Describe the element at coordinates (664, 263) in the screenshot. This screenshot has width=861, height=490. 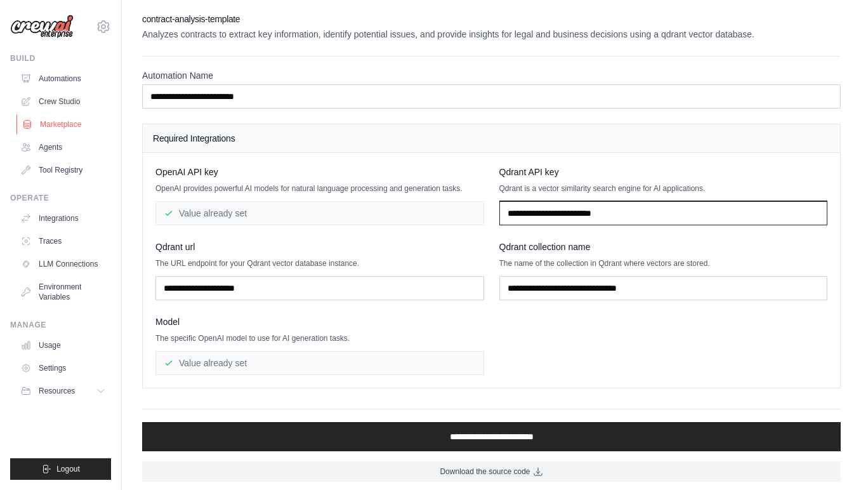
I see `p: The name of the collection in Qdrant where vectors are stored.` at that location.